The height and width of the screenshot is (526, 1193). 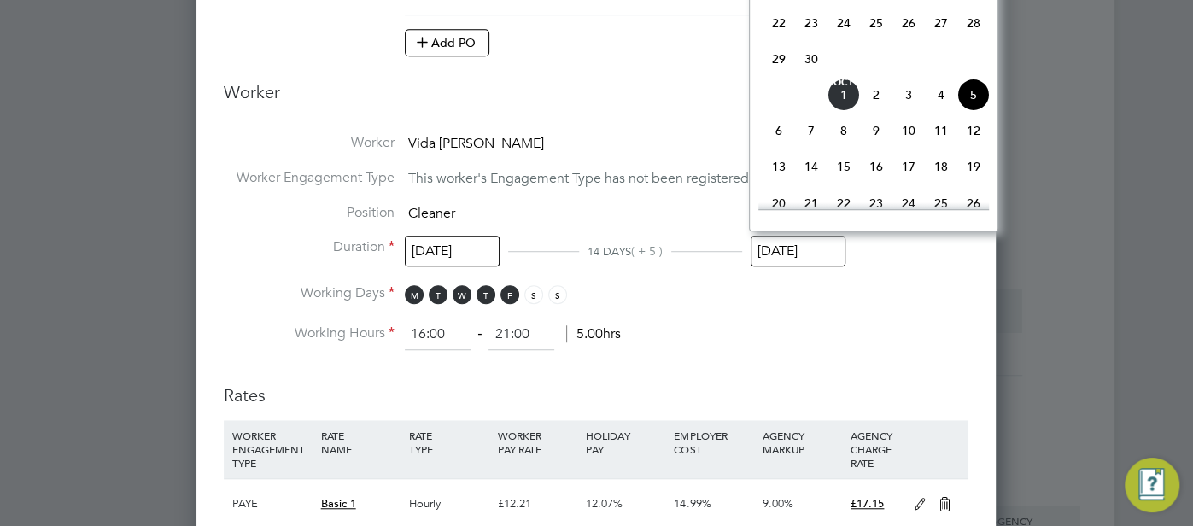 I want to click on span: This worker's Engagement Type has not been registered by its Agency., so click(x=623, y=179).